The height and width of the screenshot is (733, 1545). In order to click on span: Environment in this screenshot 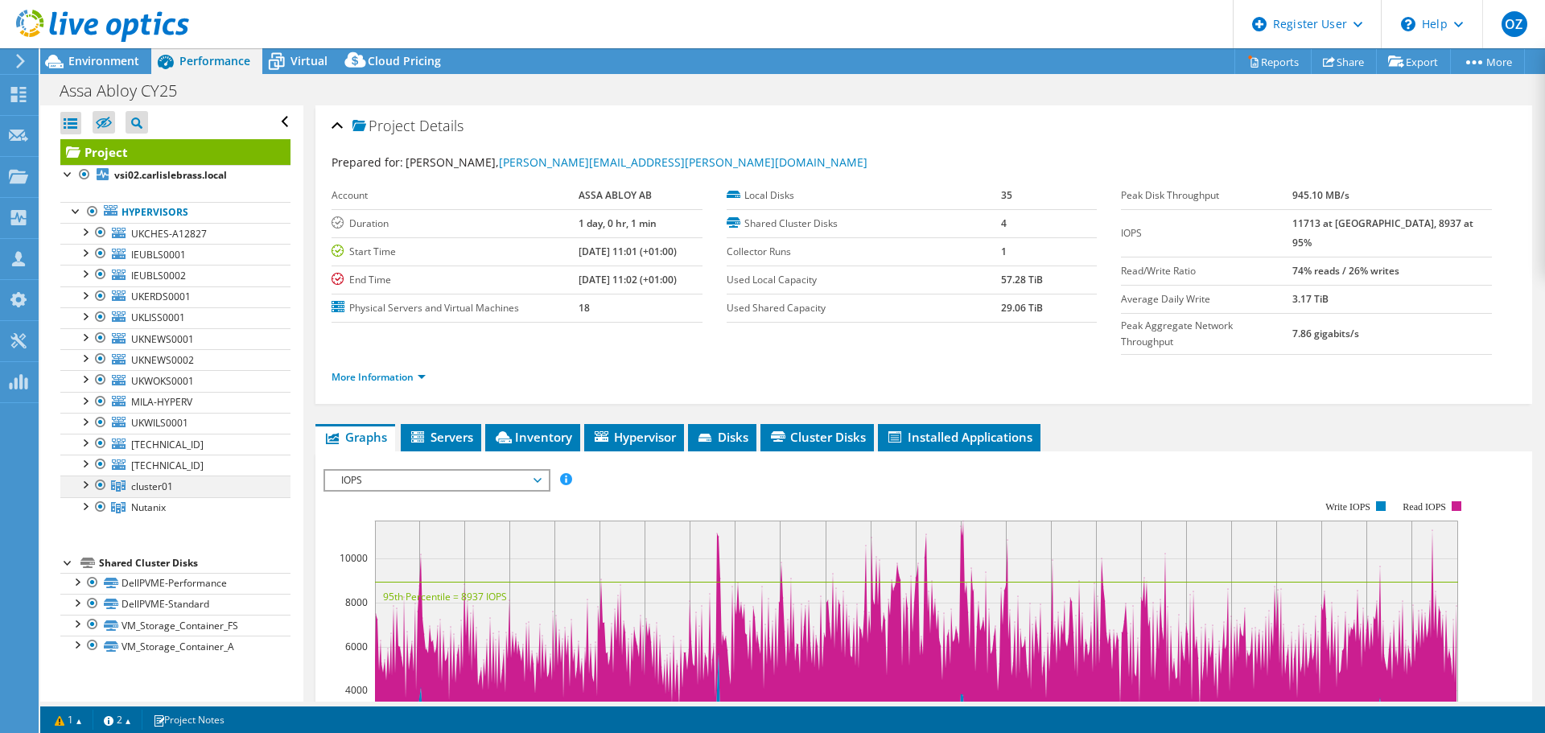, I will do `click(104, 60)`.